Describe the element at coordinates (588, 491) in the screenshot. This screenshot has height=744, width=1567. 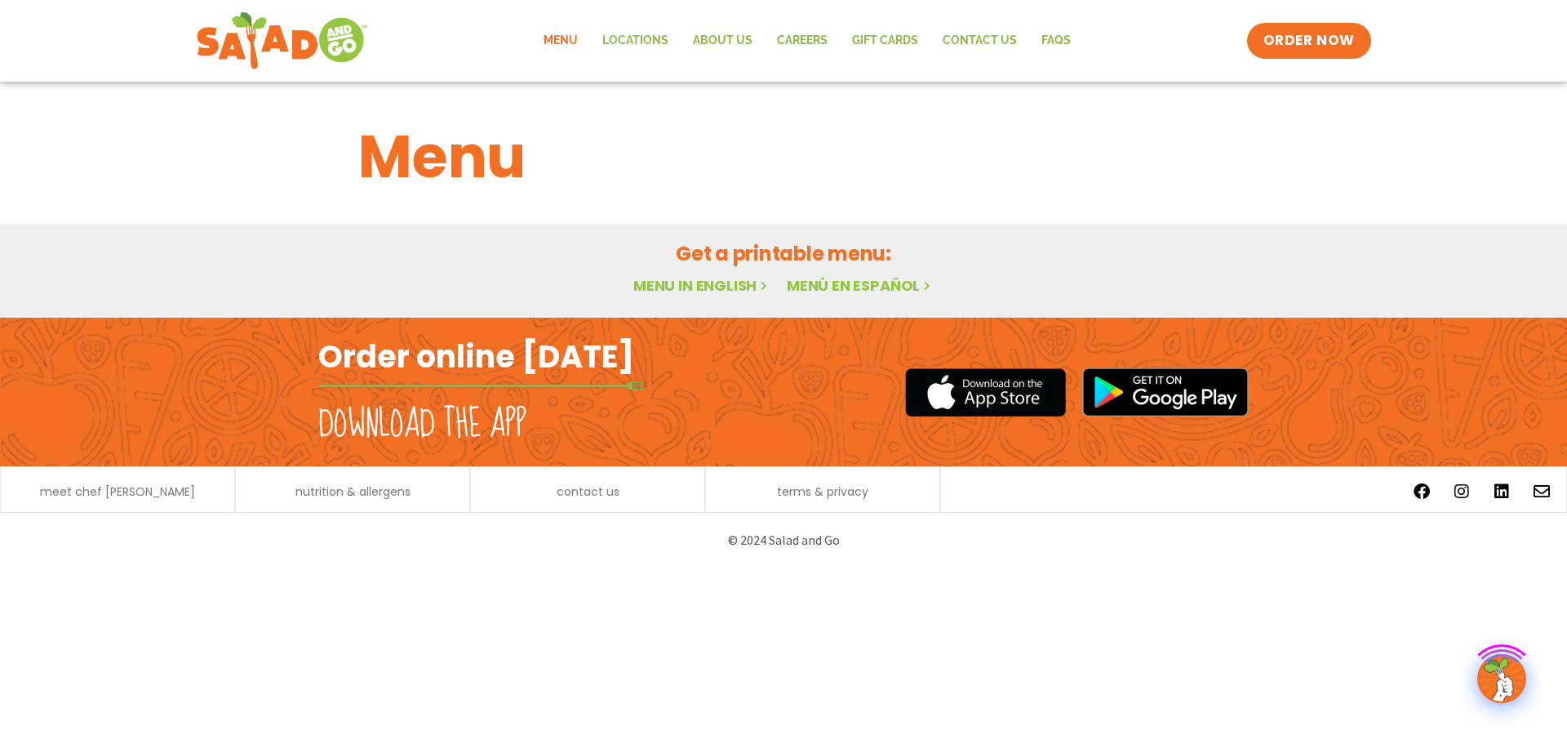
I see `a: contact us` at that location.